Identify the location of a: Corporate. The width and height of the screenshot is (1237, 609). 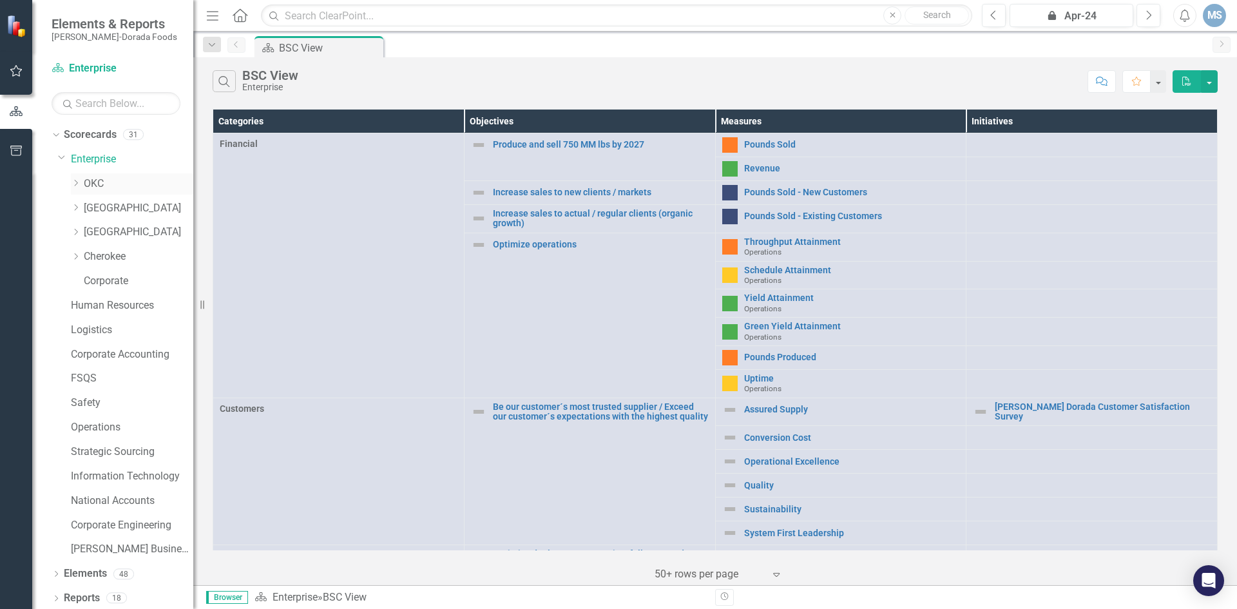
(138, 281).